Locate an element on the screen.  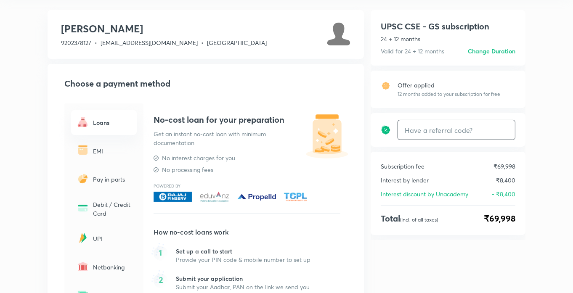
img: TCPL is located at coordinates (295, 197).